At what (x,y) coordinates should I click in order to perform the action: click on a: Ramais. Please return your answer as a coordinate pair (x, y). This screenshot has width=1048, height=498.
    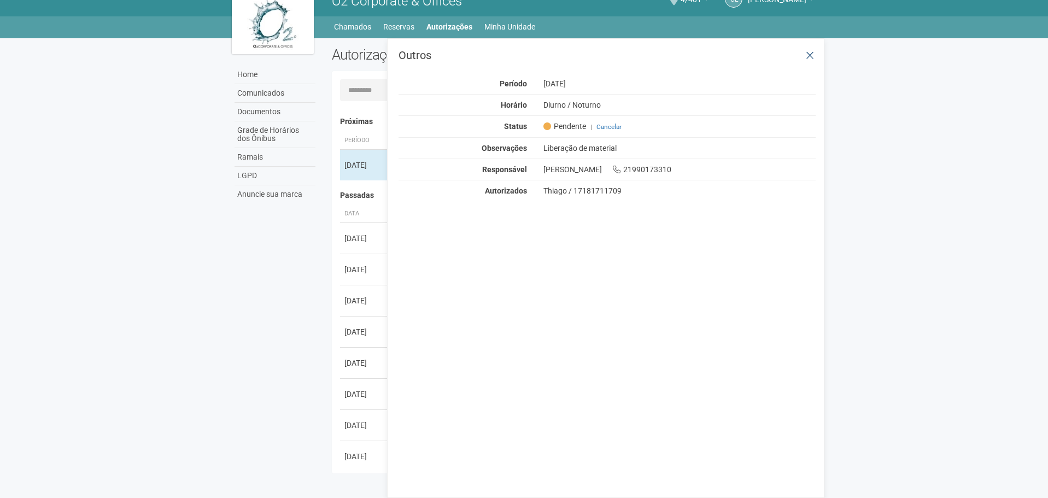
    Looking at the image, I should click on (275, 157).